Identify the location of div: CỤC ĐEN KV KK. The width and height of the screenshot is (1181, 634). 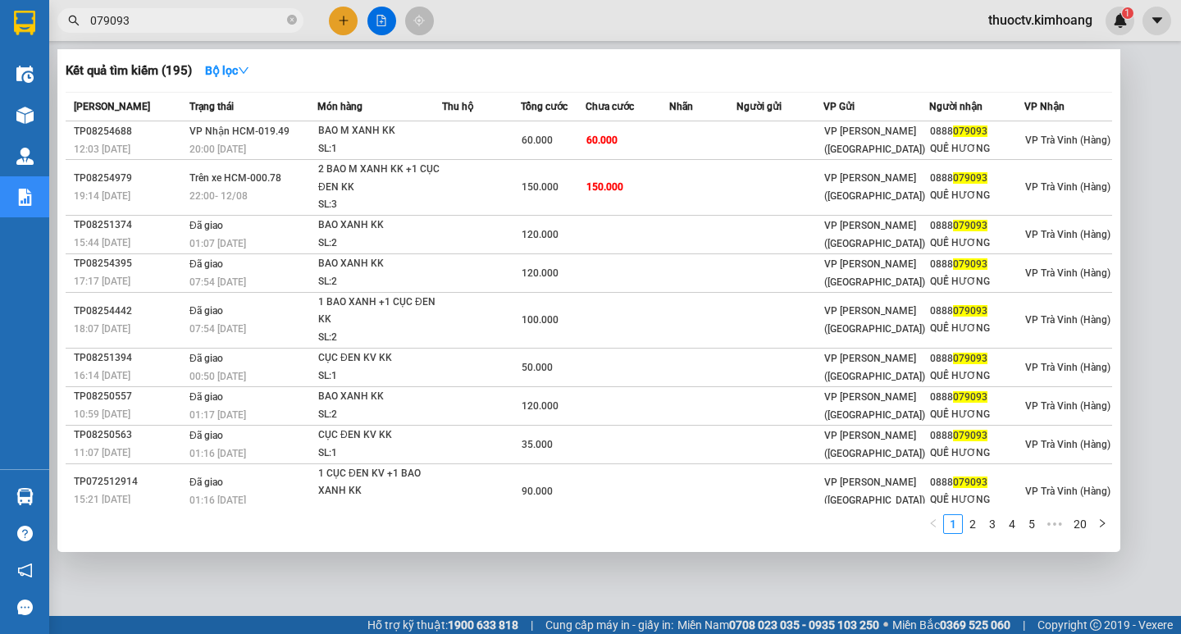
(380, 358).